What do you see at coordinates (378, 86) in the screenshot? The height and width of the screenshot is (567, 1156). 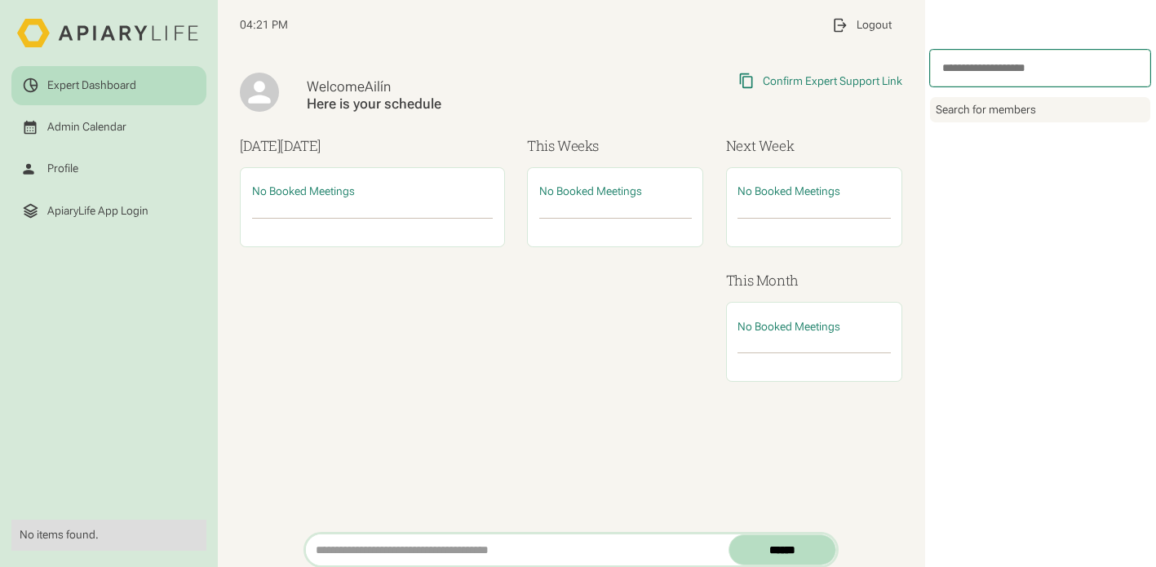 I see `span: Ailín` at bounding box center [378, 86].